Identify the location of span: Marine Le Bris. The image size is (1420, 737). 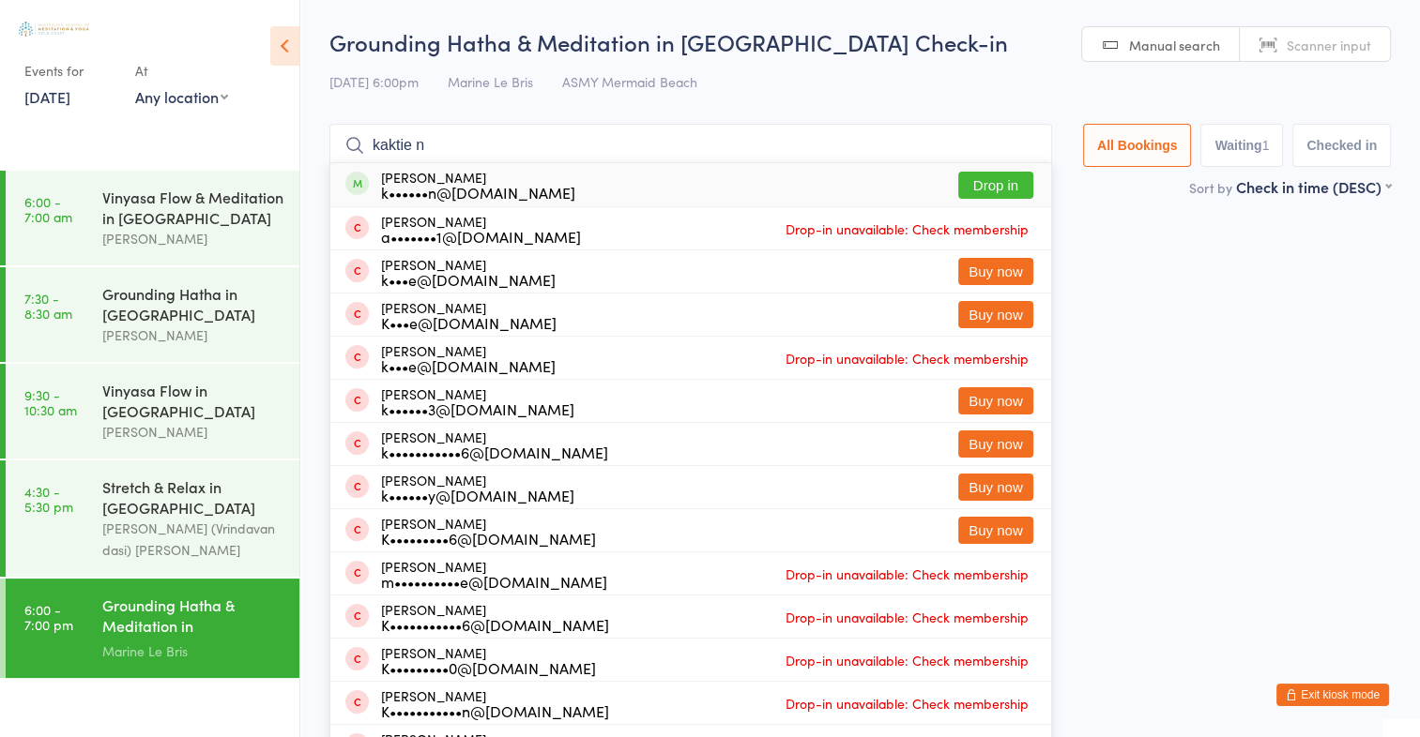
(490, 82).